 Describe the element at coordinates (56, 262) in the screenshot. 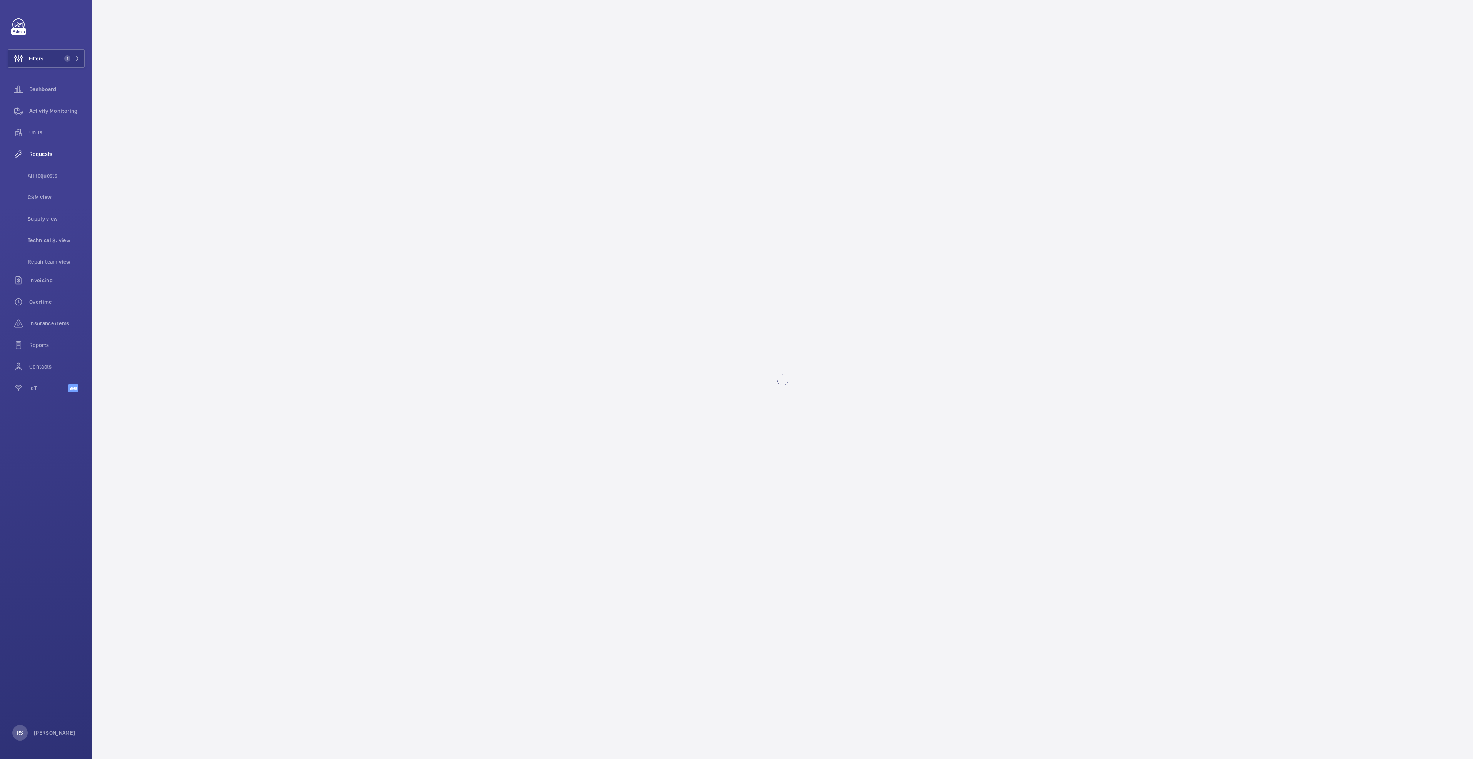

I see `span: Repair team view` at that location.